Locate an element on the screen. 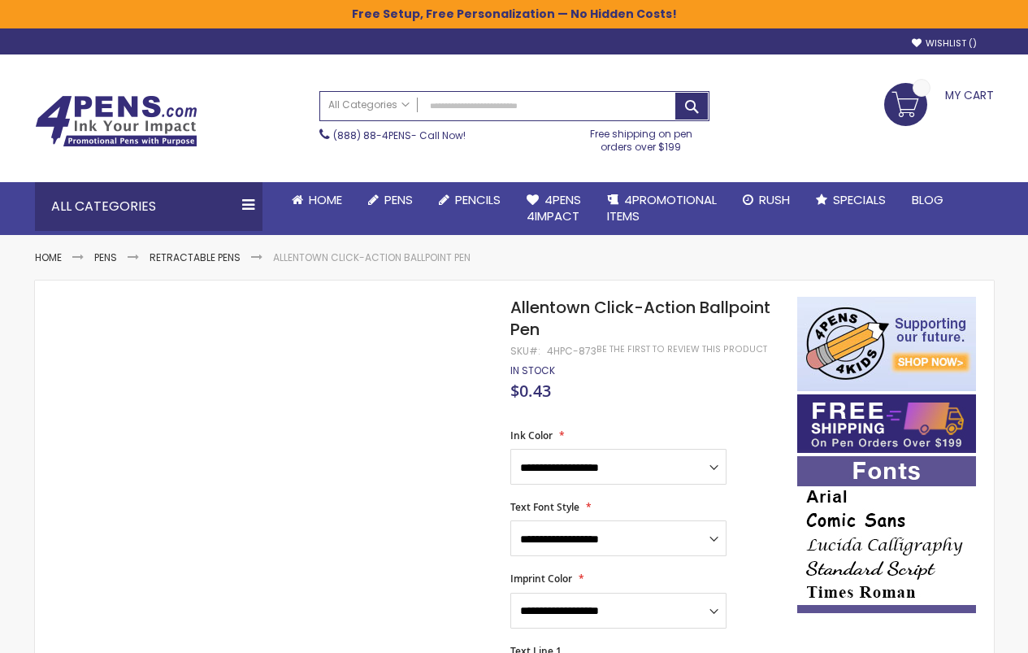 This screenshot has height=653, width=1028. span: Ink Color is located at coordinates (532, 435).